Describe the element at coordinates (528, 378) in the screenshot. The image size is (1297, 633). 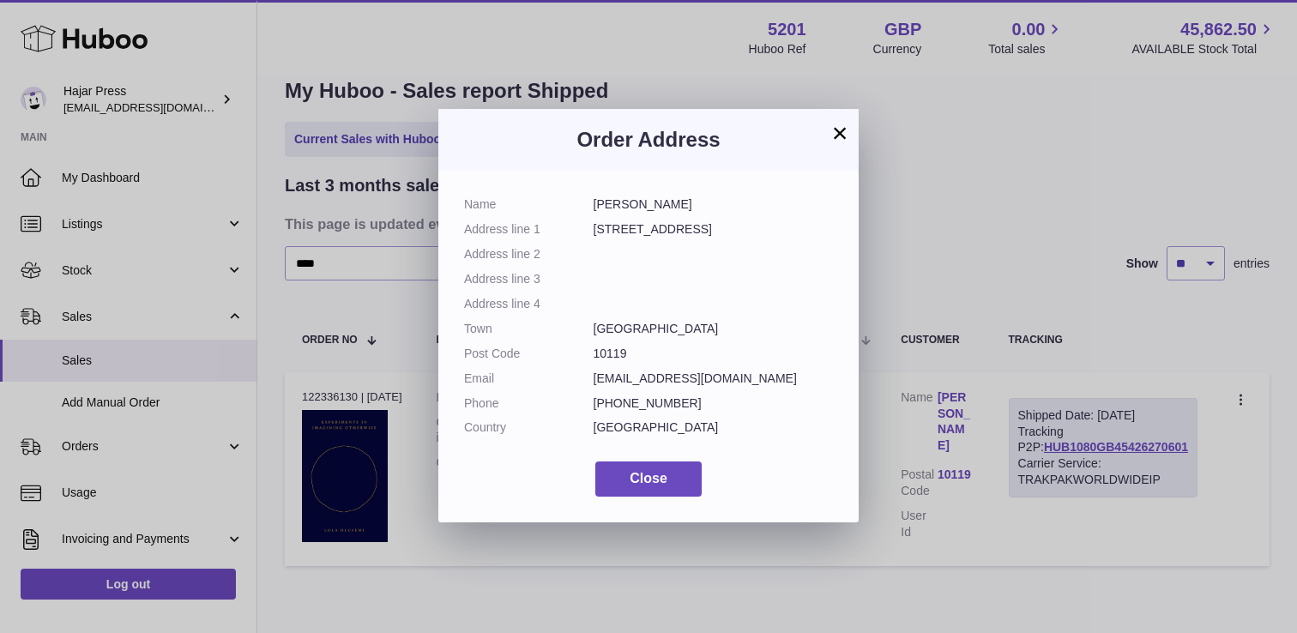
I see `dt: Email` at that location.